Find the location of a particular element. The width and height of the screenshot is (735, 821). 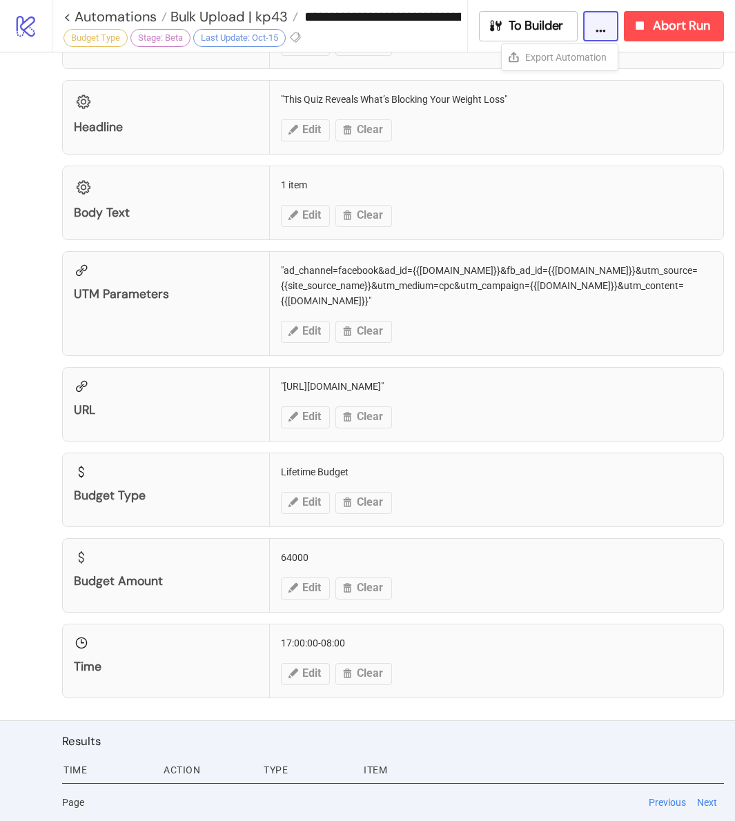

span: Bulk Upload | kp43 is located at coordinates (227, 17).